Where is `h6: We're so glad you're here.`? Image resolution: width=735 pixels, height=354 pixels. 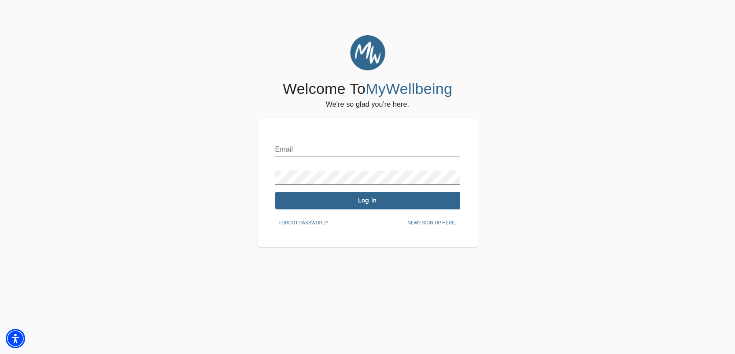
h6: We're so glad you're here. is located at coordinates (367, 104).